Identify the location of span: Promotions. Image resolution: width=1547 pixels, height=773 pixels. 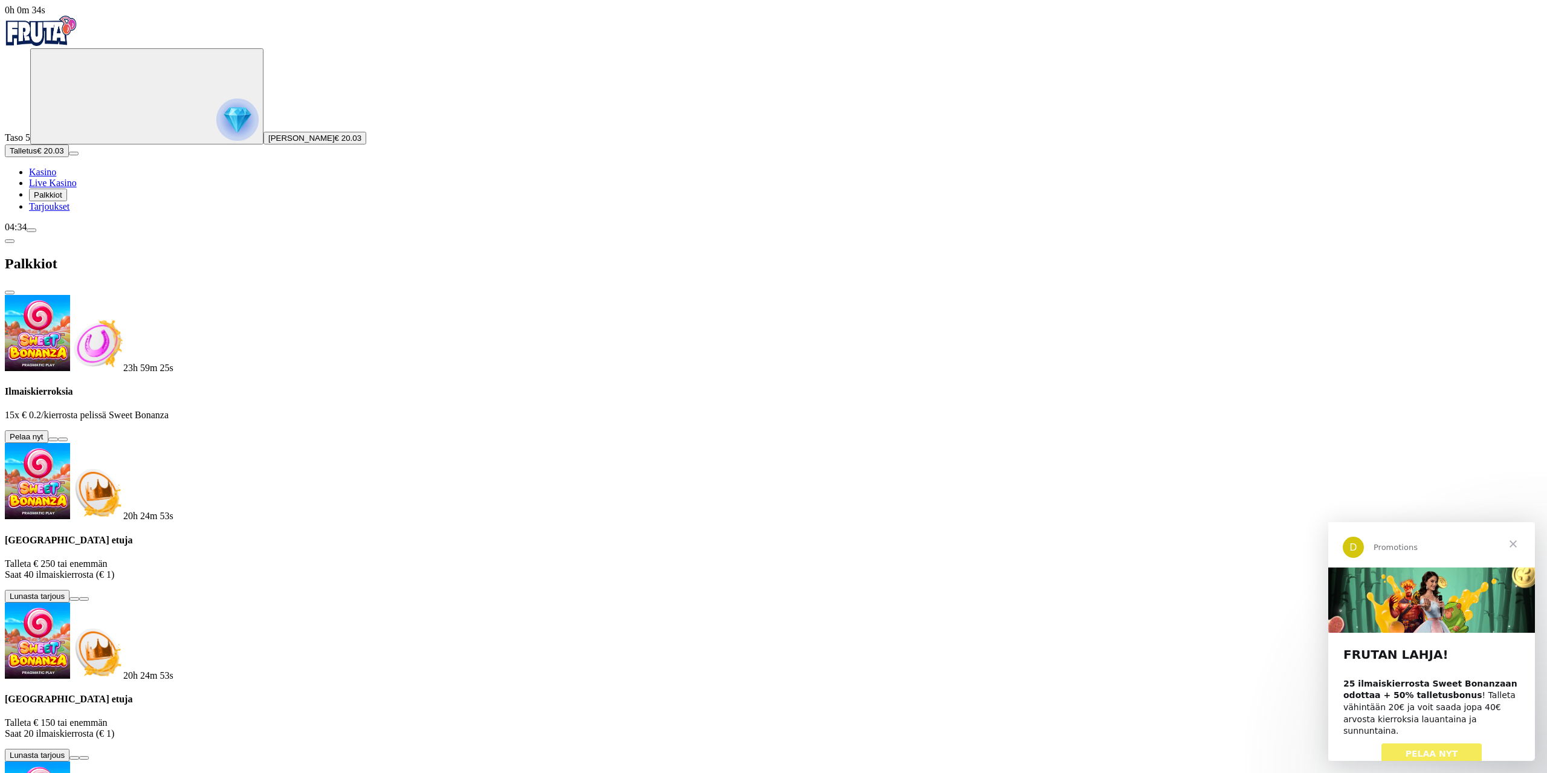
(67, 25).